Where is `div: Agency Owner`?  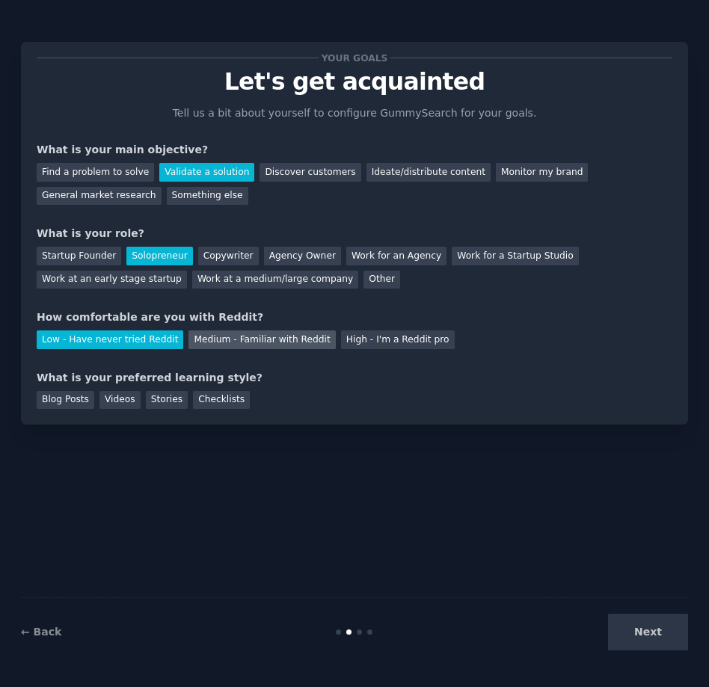 div: Agency Owner is located at coordinates (302, 256).